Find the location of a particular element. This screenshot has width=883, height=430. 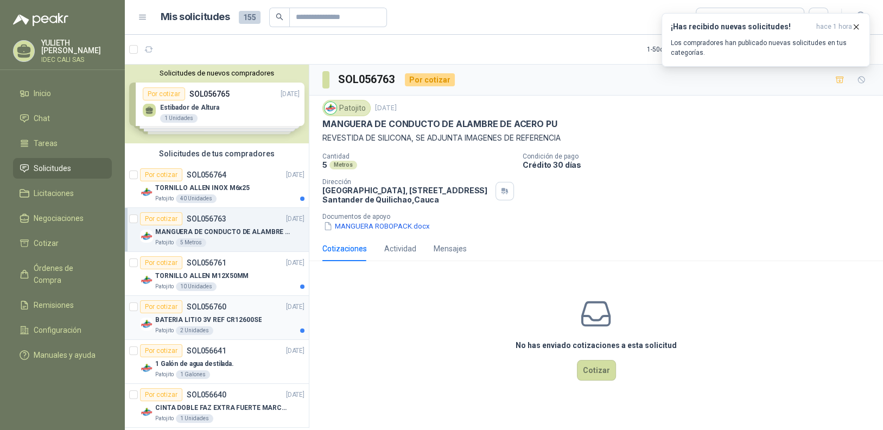

p: IDEC CALI SAS is located at coordinates (77, 60).